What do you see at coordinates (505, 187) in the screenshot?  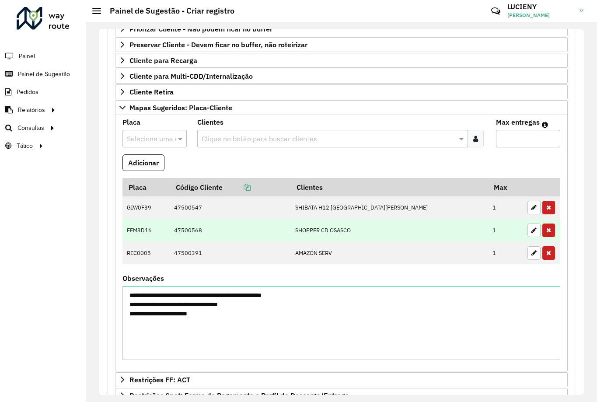 I see `th: Max` at bounding box center [505, 187].